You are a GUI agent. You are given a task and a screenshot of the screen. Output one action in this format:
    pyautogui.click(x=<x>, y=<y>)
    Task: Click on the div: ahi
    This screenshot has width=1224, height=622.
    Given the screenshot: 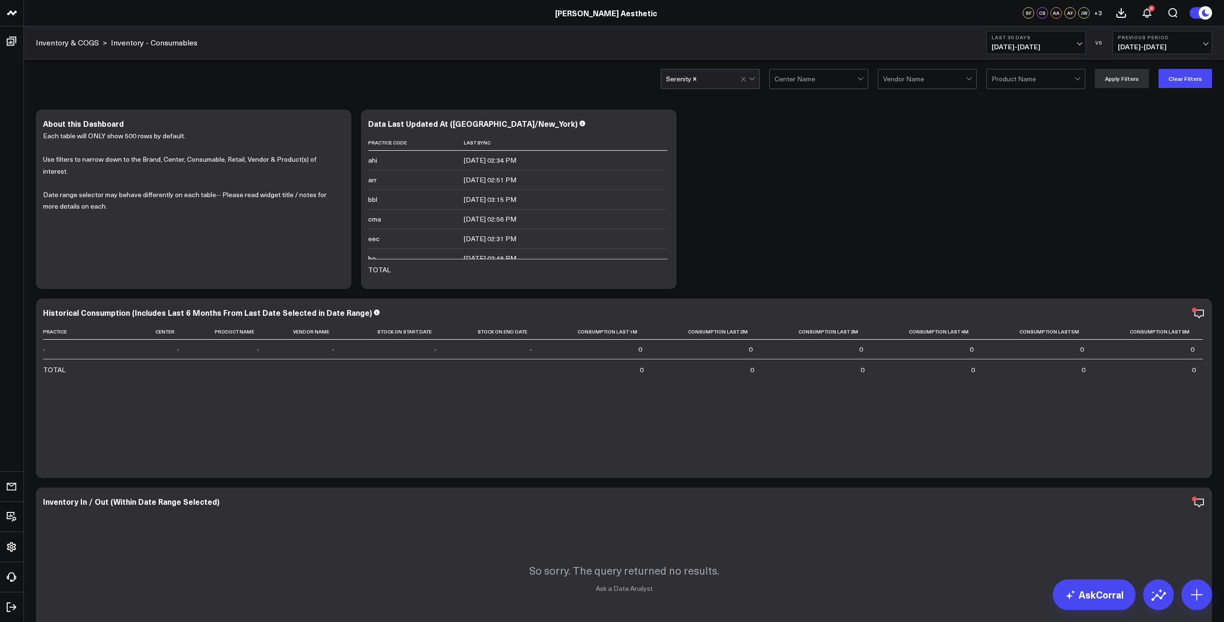 What is the action you would take?
    pyautogui.click(x=372, y=160)
    